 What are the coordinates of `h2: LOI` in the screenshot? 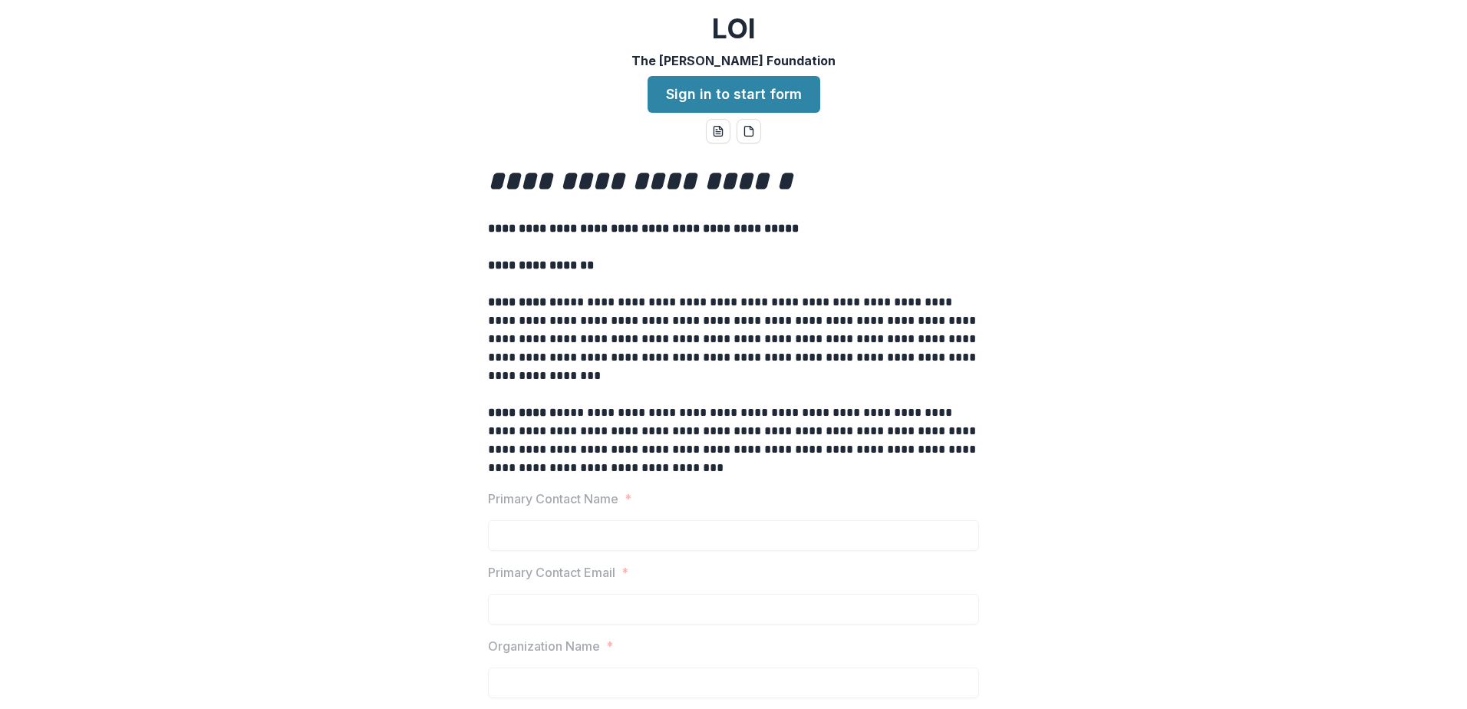 It's located at (733, 28).